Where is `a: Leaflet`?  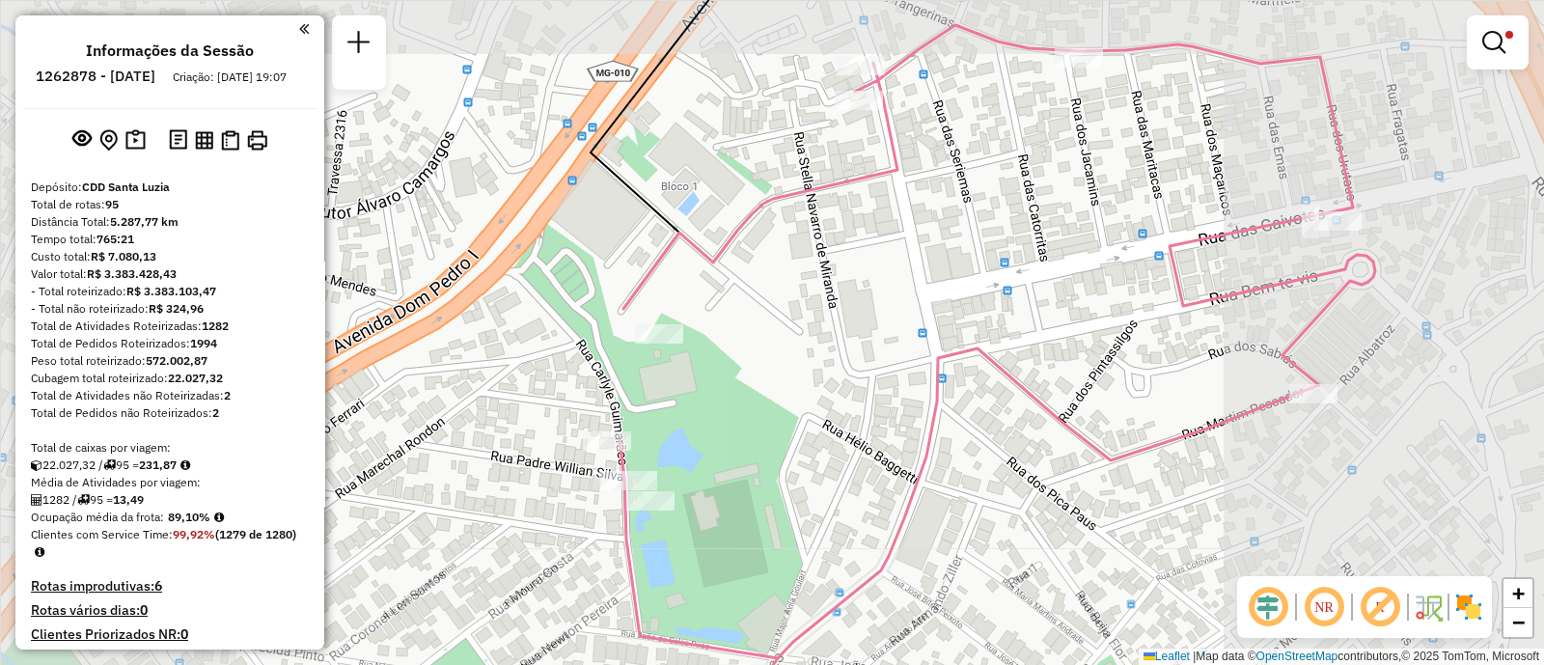
a: Leaflet is located at coordinates (1166, 656).